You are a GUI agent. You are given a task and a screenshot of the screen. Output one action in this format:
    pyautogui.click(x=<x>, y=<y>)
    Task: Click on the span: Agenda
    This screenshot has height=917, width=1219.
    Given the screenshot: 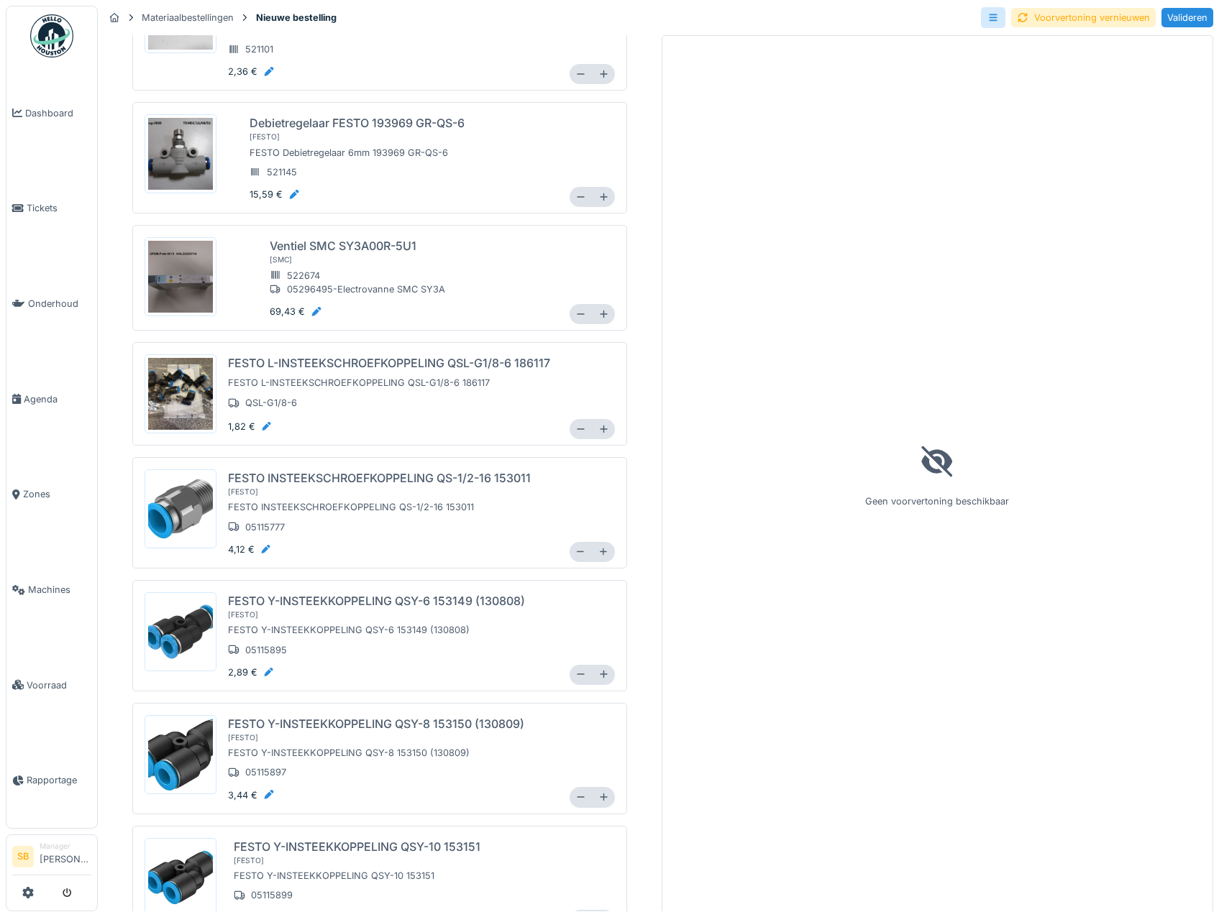 What is the action you would take?
    pyautogui.click(x=58, y=399)
    